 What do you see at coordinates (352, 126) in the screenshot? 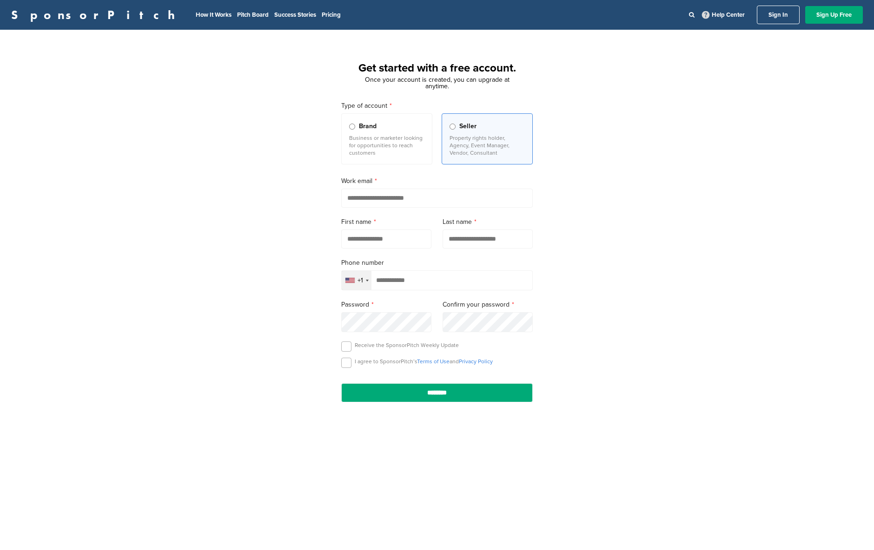
I see `input: Brand Business or marketer looking for opportunities to reach customers` at bounding box center [352, 126].